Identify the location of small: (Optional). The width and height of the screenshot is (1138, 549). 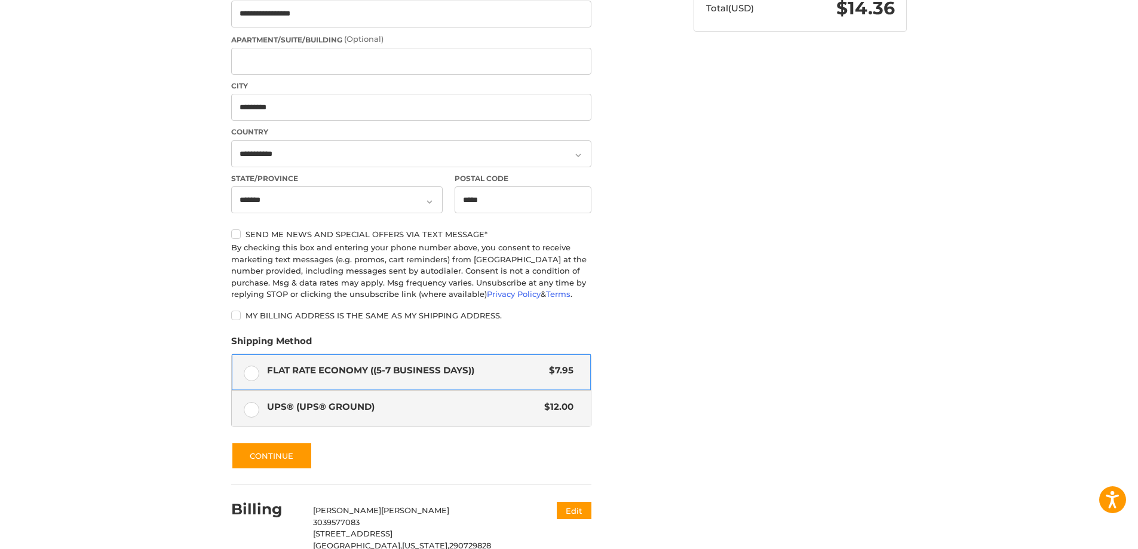
(364, 39).